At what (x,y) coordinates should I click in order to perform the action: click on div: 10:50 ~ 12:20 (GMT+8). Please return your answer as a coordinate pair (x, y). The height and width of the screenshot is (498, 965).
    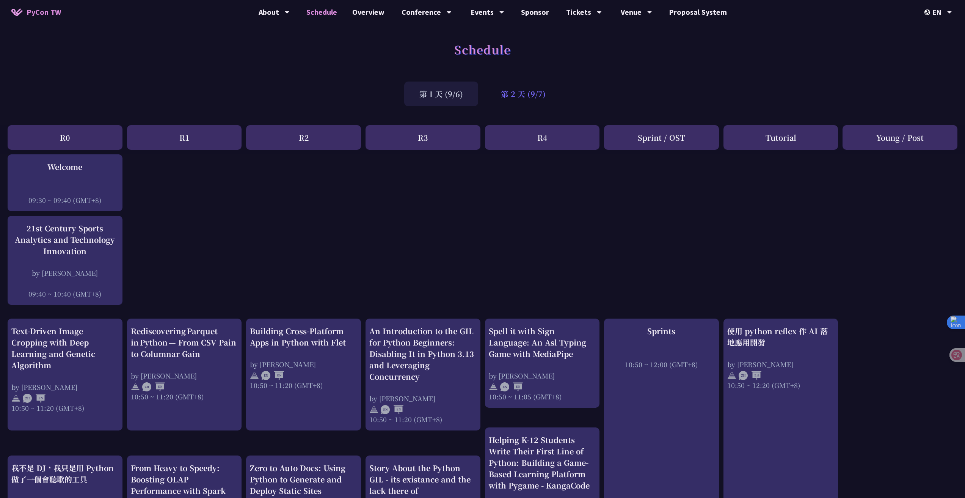
    Looking at the image, I should click on (781, 385).